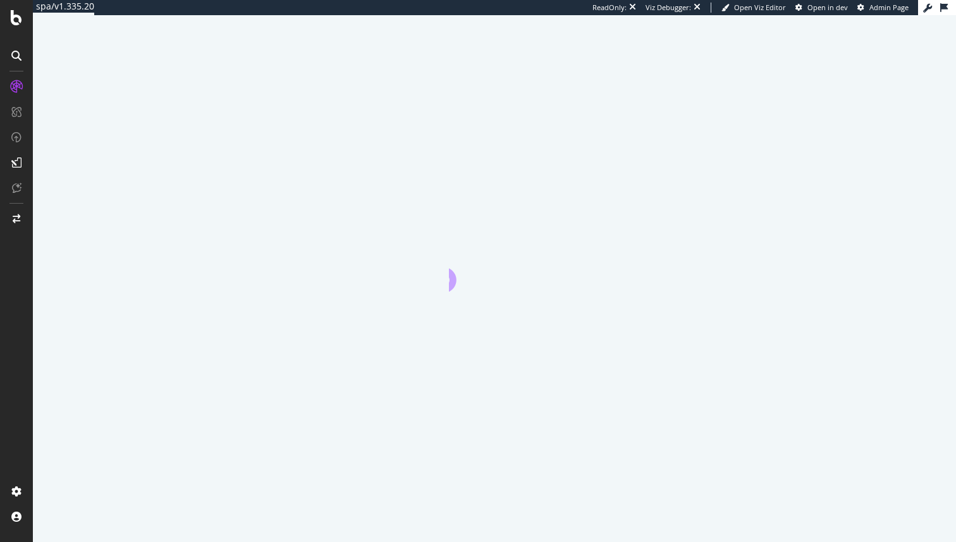 Image resolution: width=956 pixels, height=542 pixels. Describe the element at coordinates (882, 8) in the screenshot. I see `a: Admin Page` at that location.